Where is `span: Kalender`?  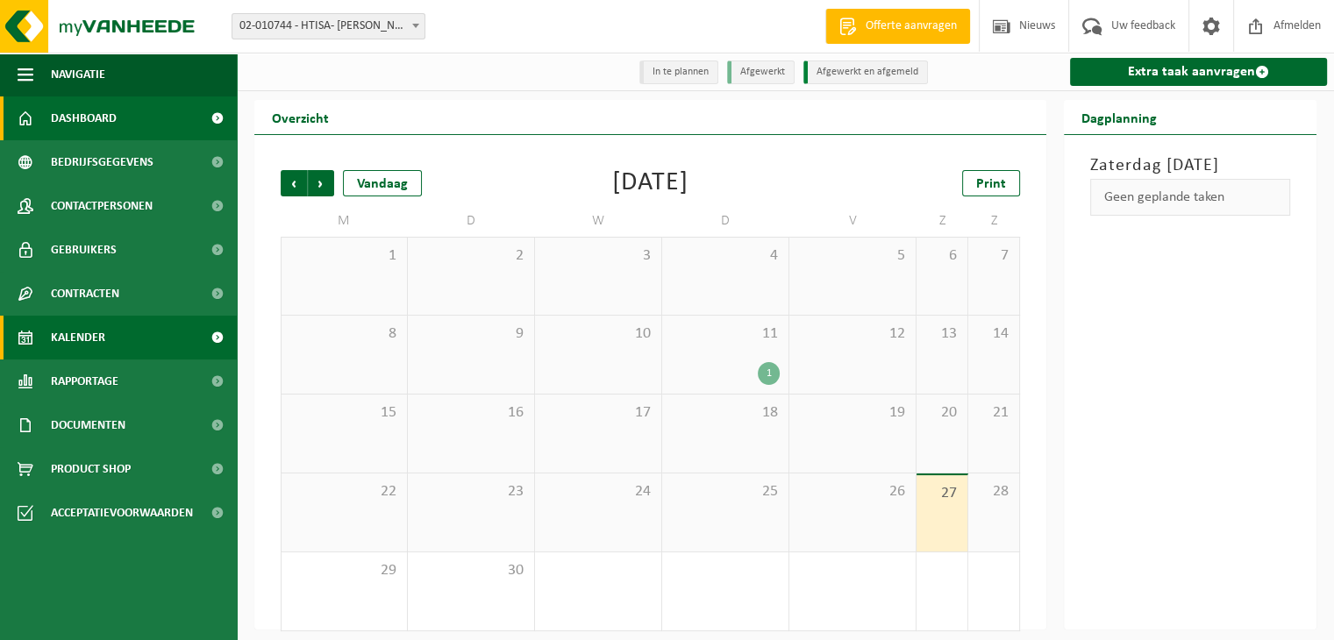
span: Kalender is located at coordinates (78, 338).